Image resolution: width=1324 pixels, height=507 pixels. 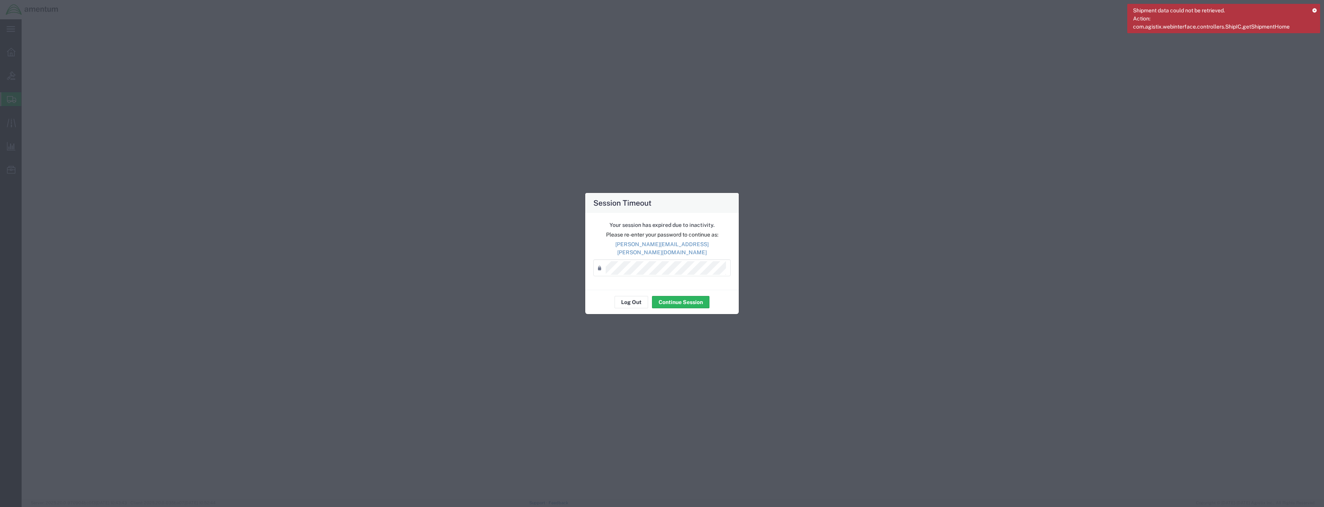 What do you see at coordinates (680, 302) in the screenshot?
I see `button: Continue Session` at bounding box center [680, 302].